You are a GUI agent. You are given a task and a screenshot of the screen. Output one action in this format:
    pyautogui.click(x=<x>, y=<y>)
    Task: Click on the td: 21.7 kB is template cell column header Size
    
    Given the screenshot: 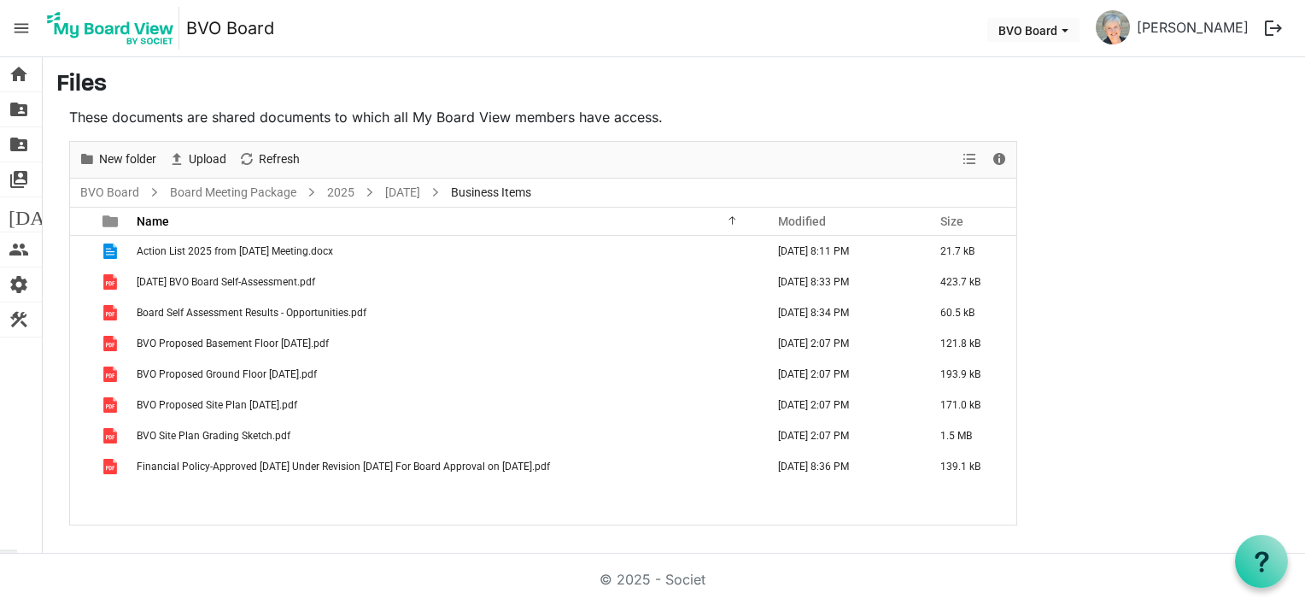 What is the action you would take?
    pyautogui.click(x=969, y=251)
    